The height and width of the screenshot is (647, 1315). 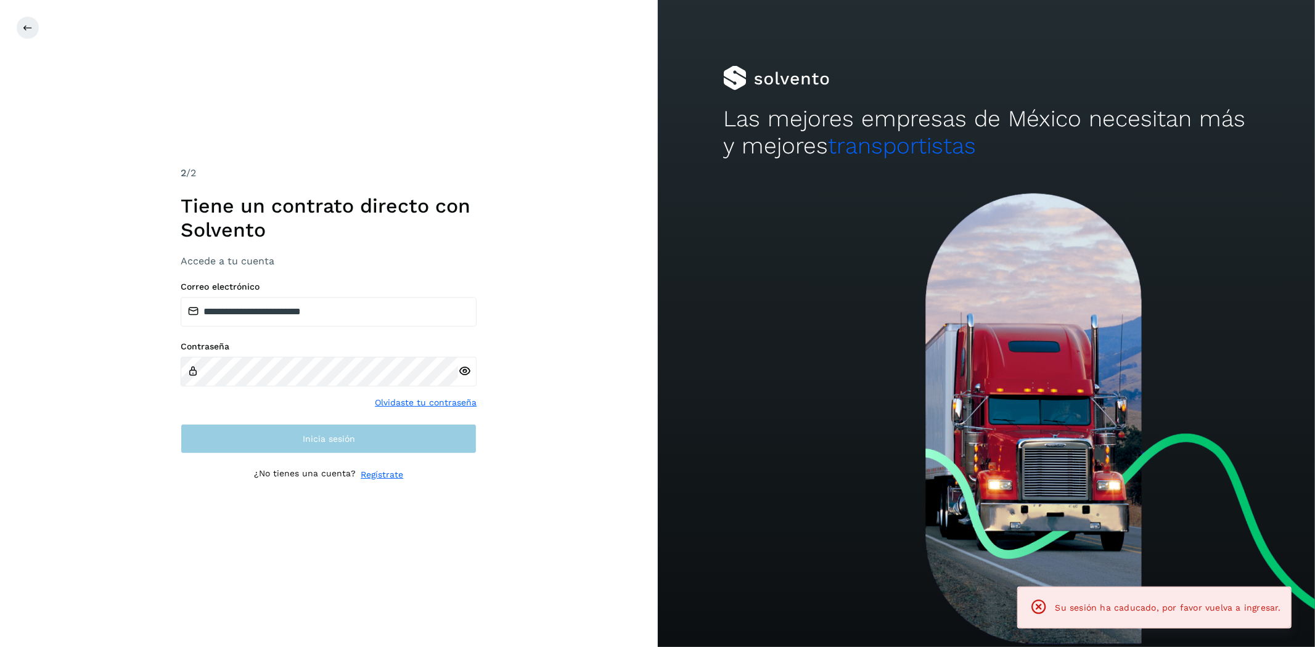 I want to click on label: Correo electrónico, so click(x=329, y=287).